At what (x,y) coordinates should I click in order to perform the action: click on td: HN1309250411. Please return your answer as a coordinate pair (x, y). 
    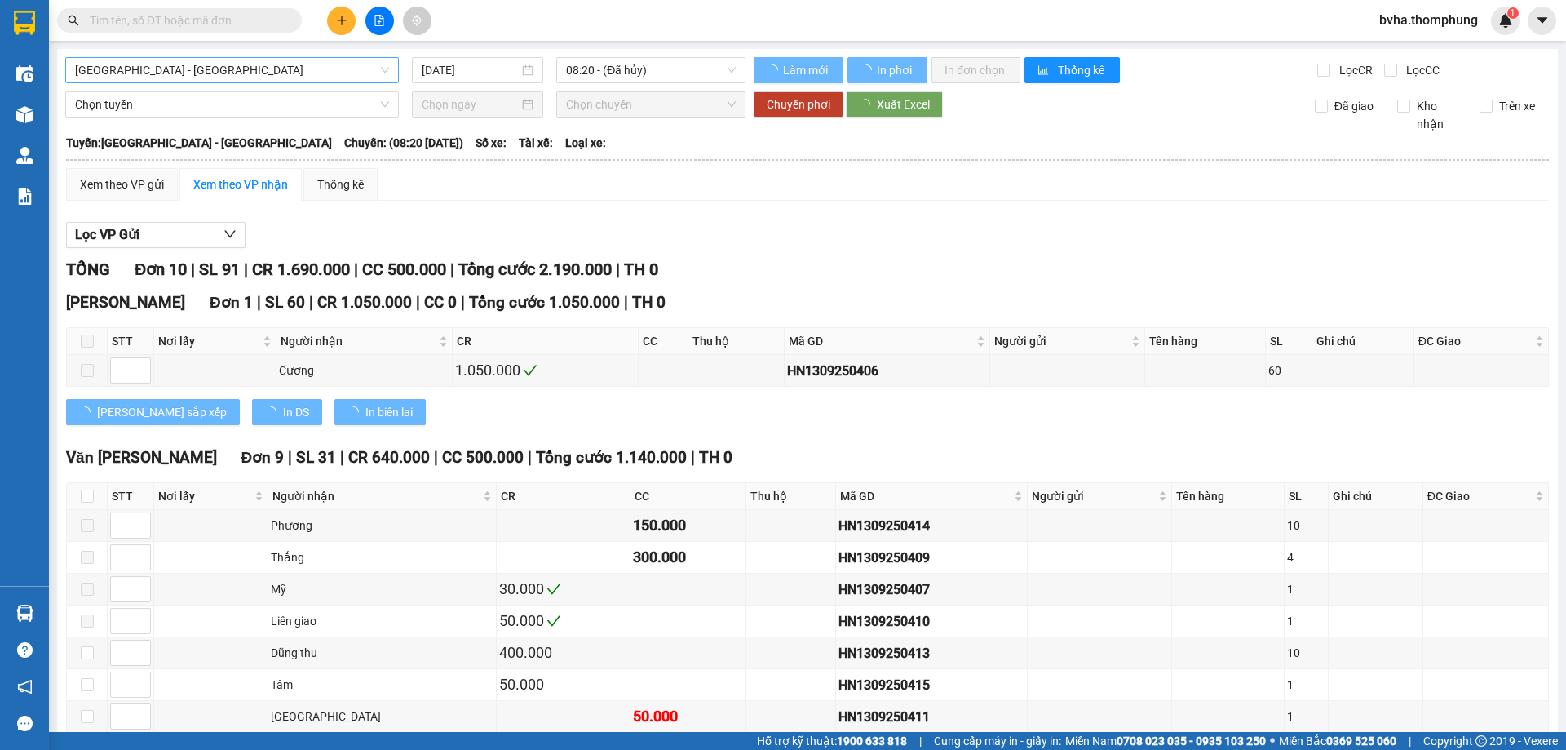
    Looking at the image, I should click on (932, 716).